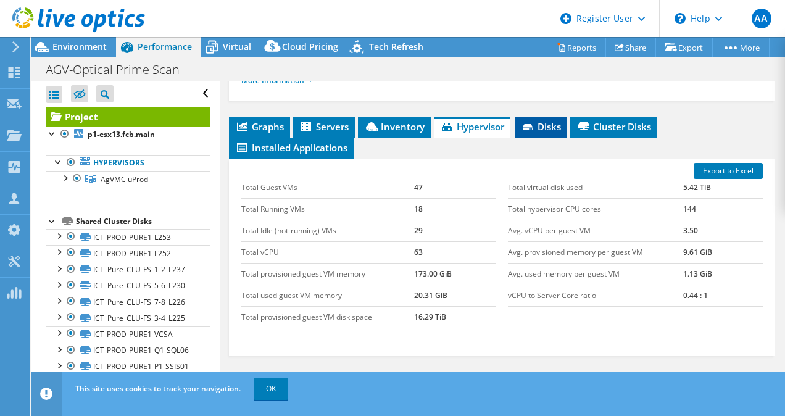 Image resolution: width=785 pixels, height=416 pixels. What do you see at coordinates (310, 46) in the screenshot?
I see `span: Cloud Pricing` at bounding box center [310, 46].